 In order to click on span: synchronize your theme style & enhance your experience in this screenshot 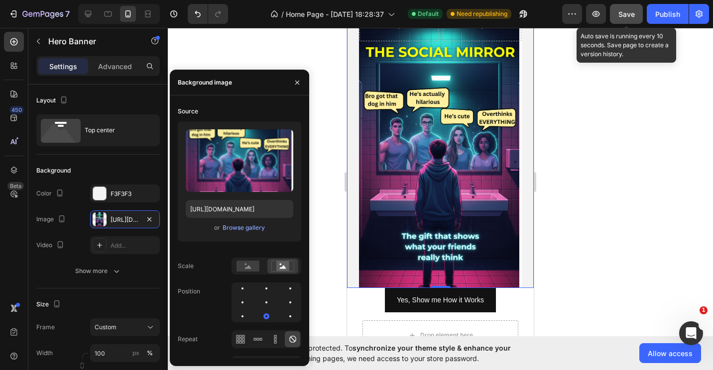, I will do `click(371, 353)`.